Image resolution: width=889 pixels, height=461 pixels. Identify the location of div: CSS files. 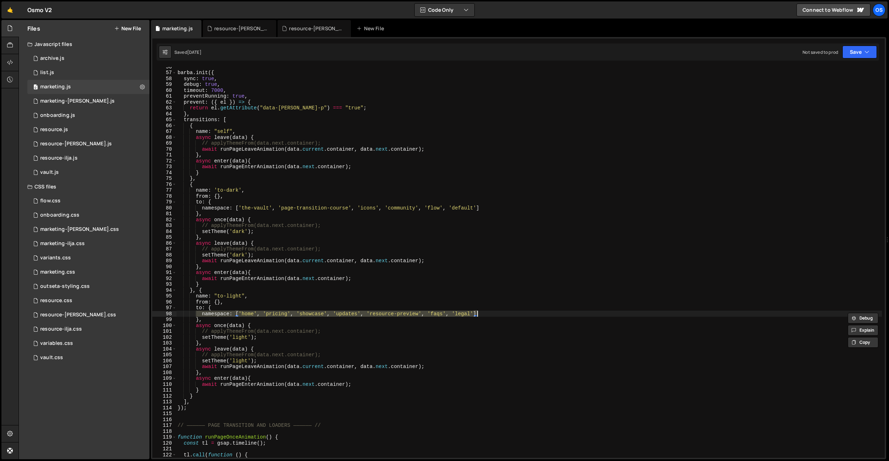
(84, 187).